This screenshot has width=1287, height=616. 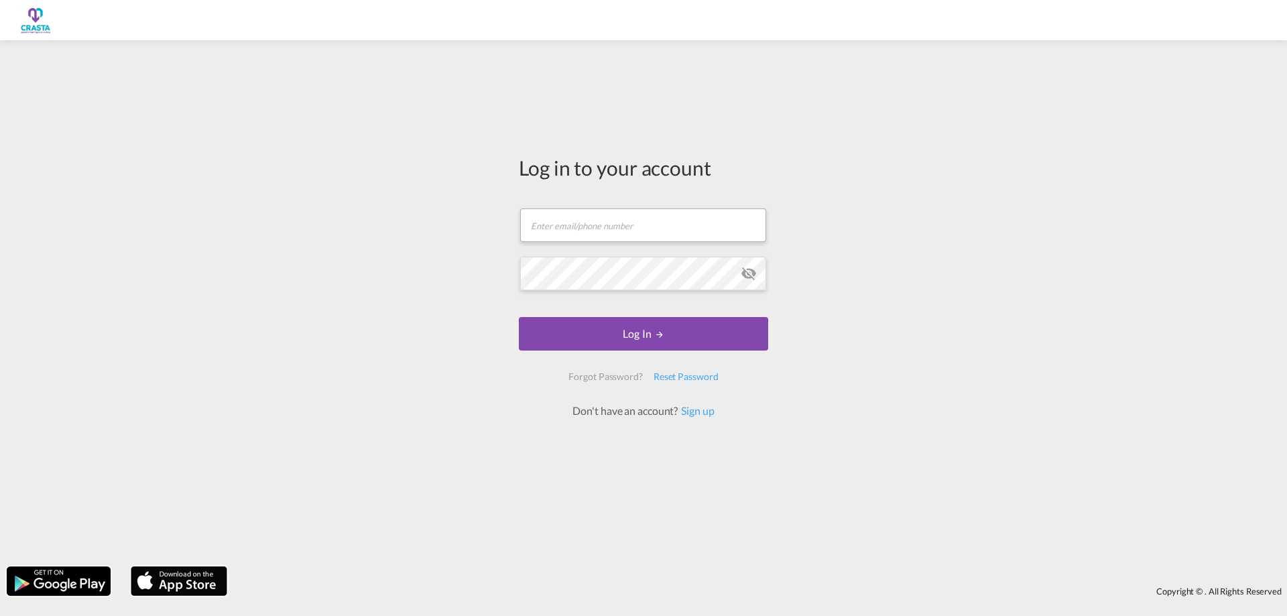 I want to click on div: Don't have an account?, so click(x=643, y=411).